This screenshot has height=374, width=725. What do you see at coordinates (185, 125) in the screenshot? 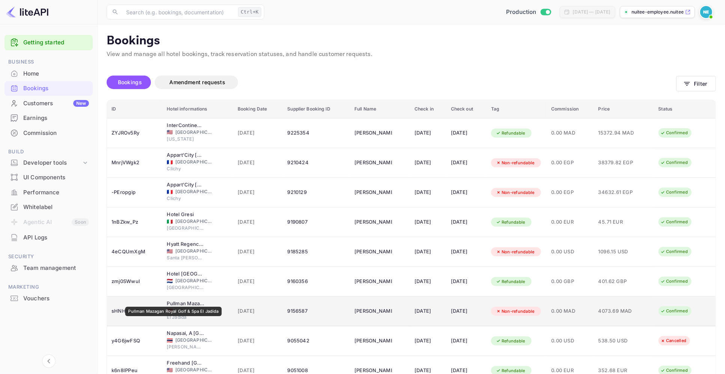
I see `div: InterContinental New York Barclay, an IHG Hotel` at bounding box center [185, 125].